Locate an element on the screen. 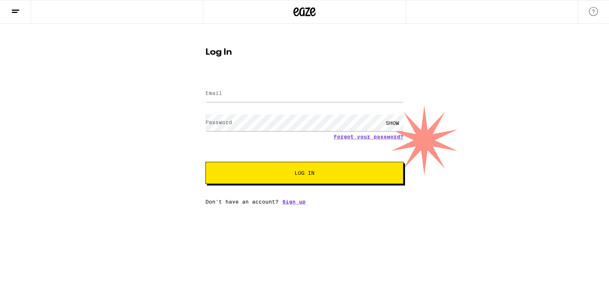 This screenshot has height=303, width=609. span: Log In is located at coordinates (304, 173).